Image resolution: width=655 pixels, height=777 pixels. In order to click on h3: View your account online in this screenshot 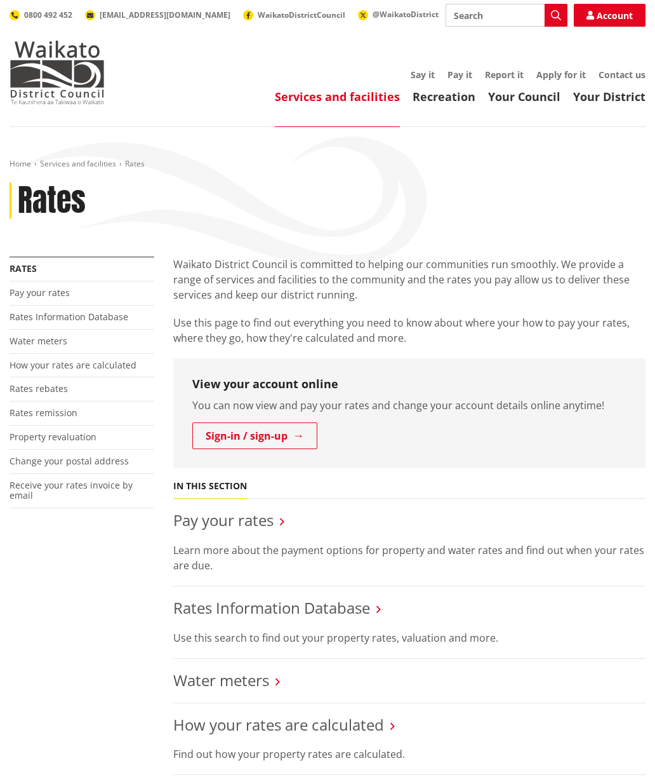, I will do `click(410, 384)`.